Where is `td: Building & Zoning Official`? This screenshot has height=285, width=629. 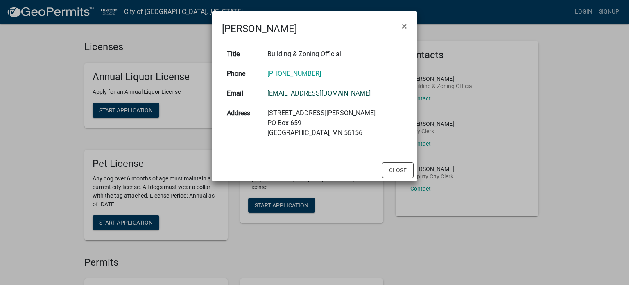
td: Building & Zoning Official is located at coordinates (335, 54).